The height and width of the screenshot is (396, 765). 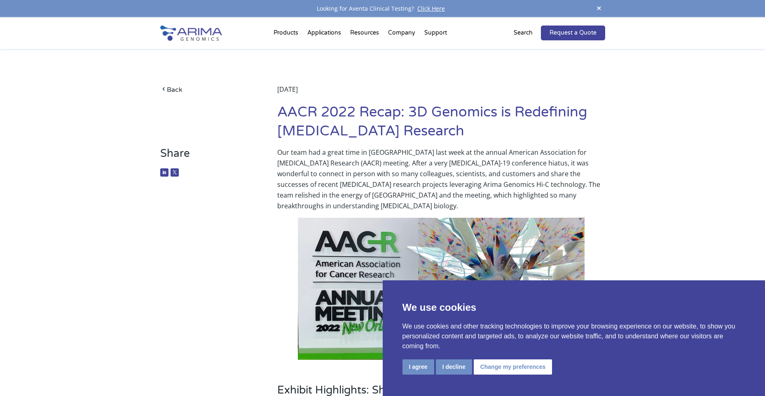 What do you see at coordinates (418, 367) in the screenshot?
I see `button: I agree` at bounding box center [418, 367].